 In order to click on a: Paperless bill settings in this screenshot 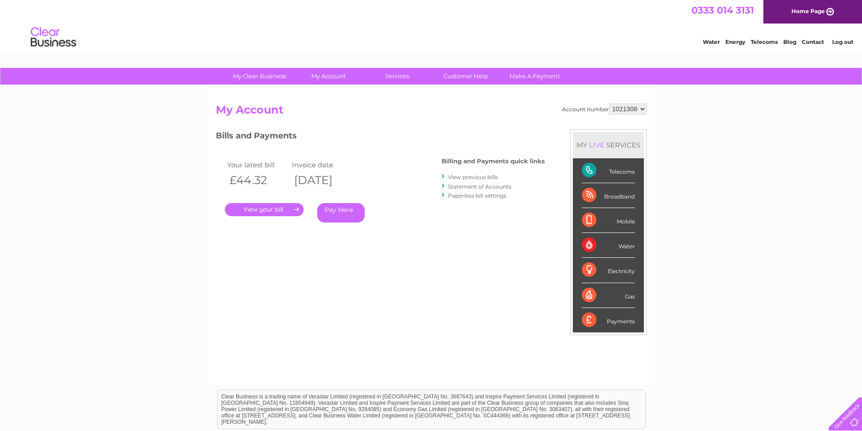, I will do `click(477, 195)`.